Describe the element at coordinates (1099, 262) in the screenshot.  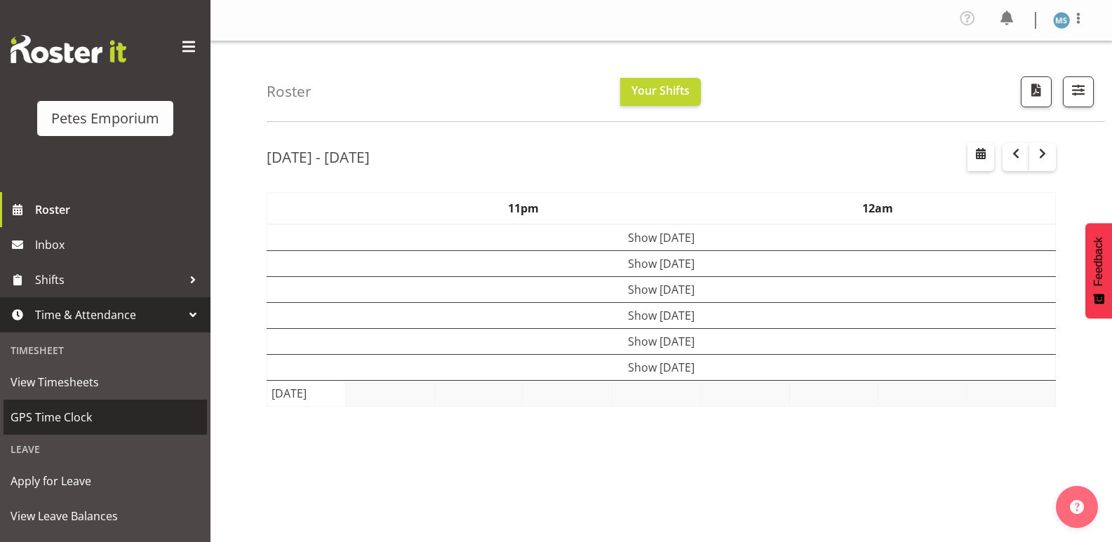
I see `span: Feedback` at that location.